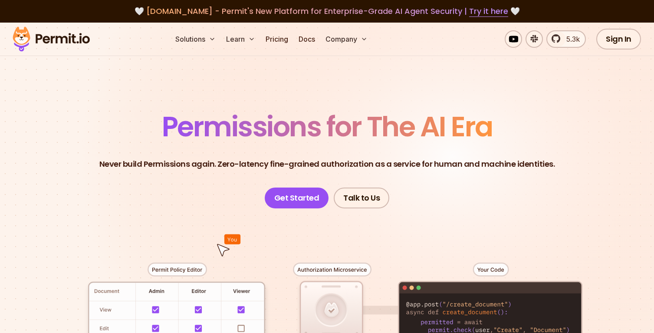 Image resolution: width=654 pixels, height=333 pixels. I want to click on span: Permissions for The AI Era, so click(327, 126).